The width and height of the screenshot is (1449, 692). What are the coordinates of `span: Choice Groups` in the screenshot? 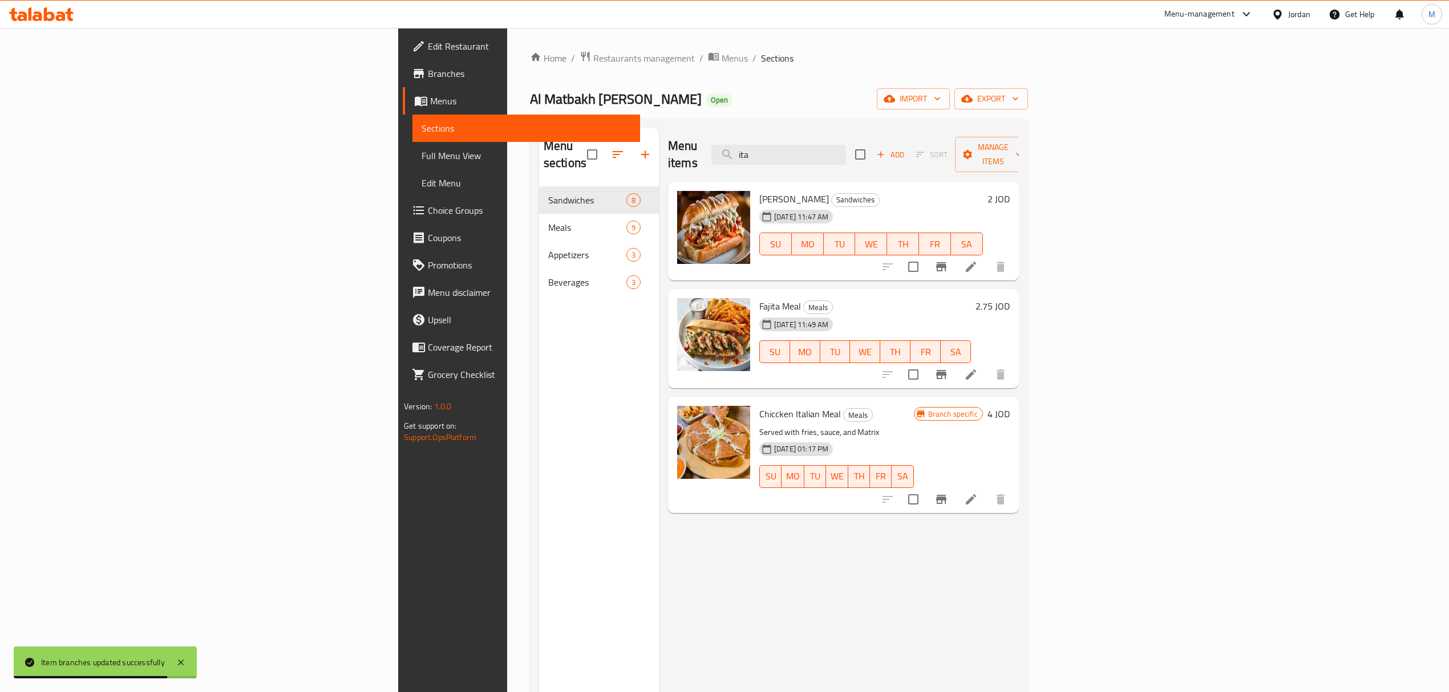 It's located at (529, 210).